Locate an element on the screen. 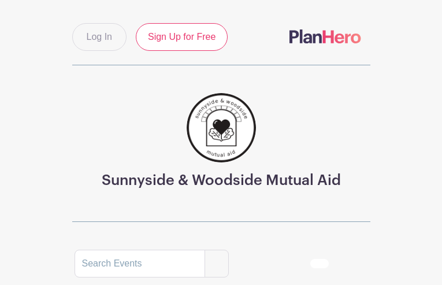 The image size is (442, 285). img: logo-507f7623f17ff9eddc593b1ce0a138ce2505c220e1c5a4e2b4648c50719b7d32.svg is located at coordinates (325, 36).